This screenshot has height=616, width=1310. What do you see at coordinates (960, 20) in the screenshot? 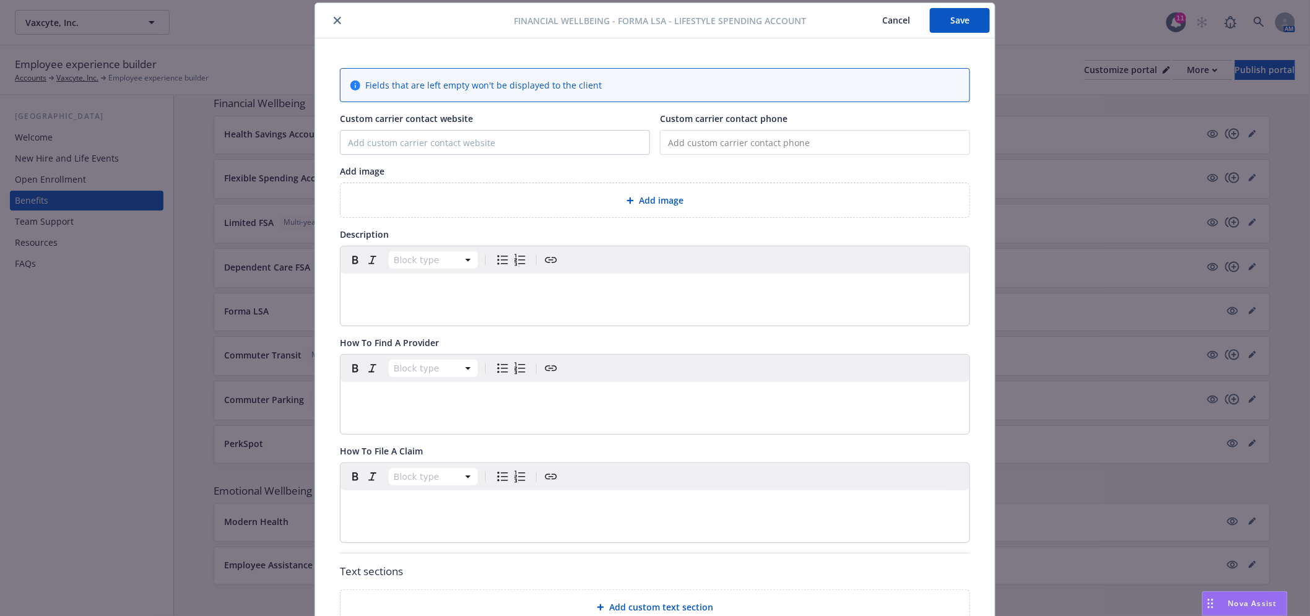
I see `button: Save` at bounding box center [960, 20].